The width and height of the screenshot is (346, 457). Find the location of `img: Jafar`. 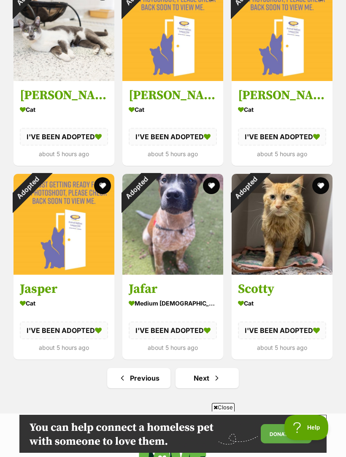

img: Jafar is located at coordinates (173, 224).